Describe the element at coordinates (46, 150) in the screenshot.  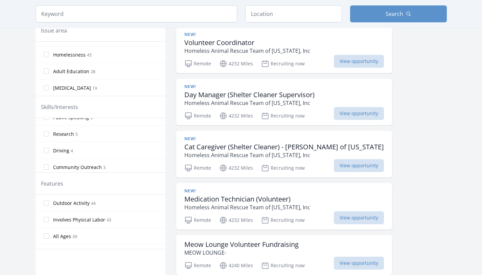
I see `input: Driving 4` at that location.